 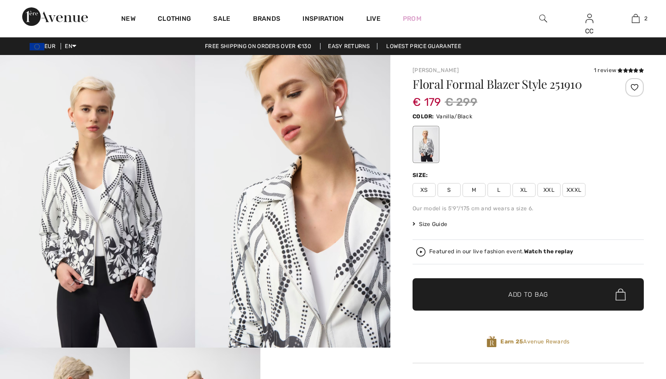 I want to click on a: 1ère Avenue, so click(x=55, y=17).